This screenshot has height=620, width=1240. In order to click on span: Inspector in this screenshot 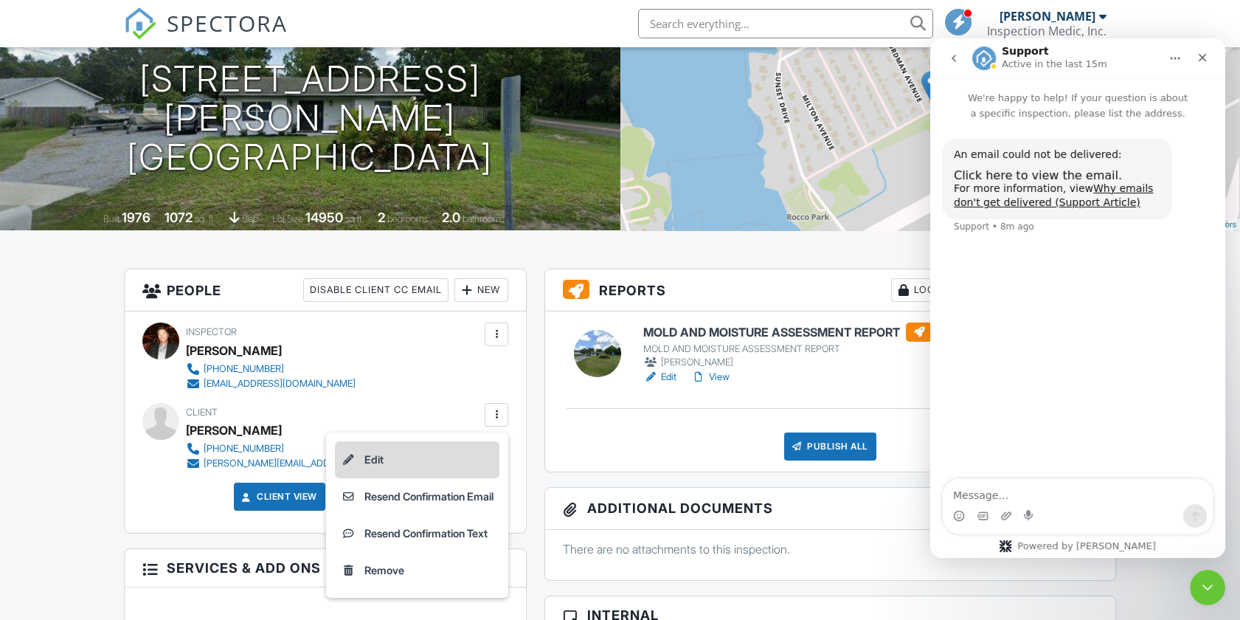, I will do `click(211, 331)`.